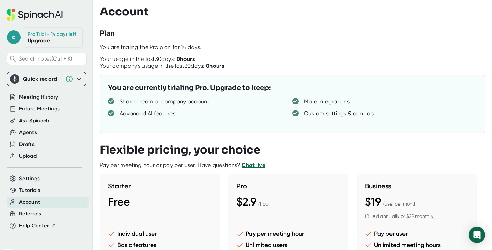  What do you see at coordinates (34, 121) in the screenshot?
I see `button: Ask Spinach` at bounding box center [34, 121].